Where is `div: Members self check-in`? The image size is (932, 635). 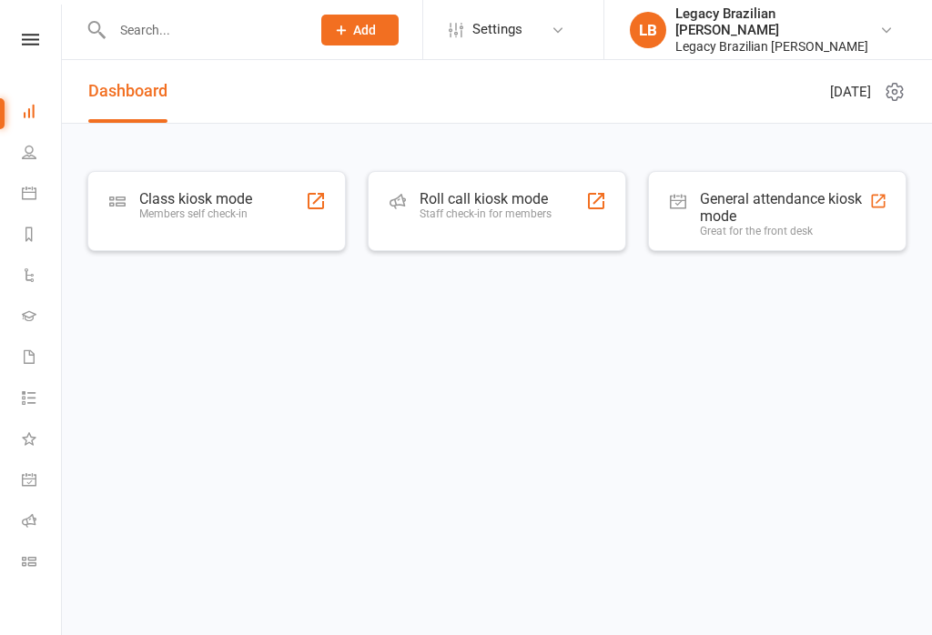 div: Members self check-in is located at coordinates (196, 214).